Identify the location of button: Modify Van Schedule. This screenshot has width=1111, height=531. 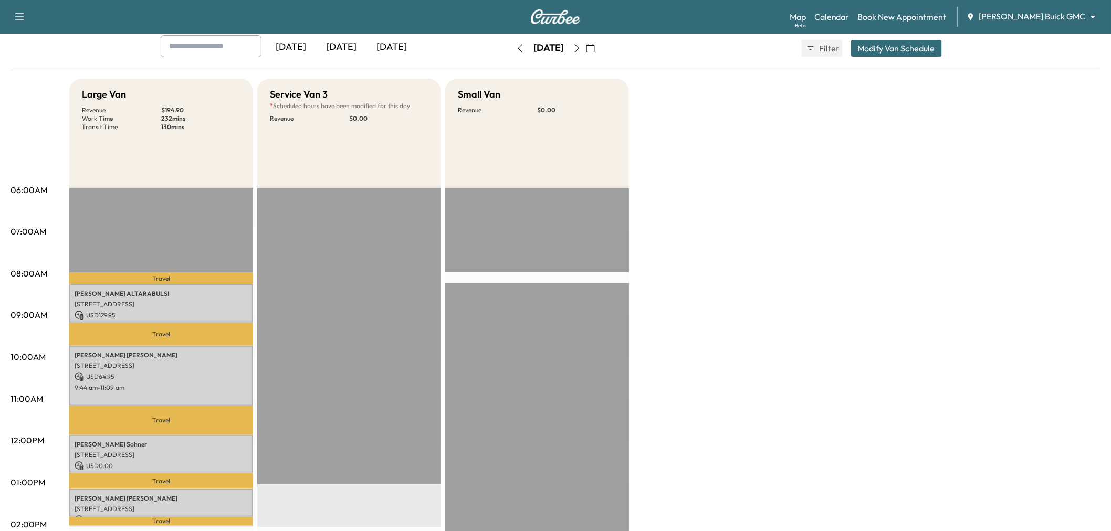
(896, 48).